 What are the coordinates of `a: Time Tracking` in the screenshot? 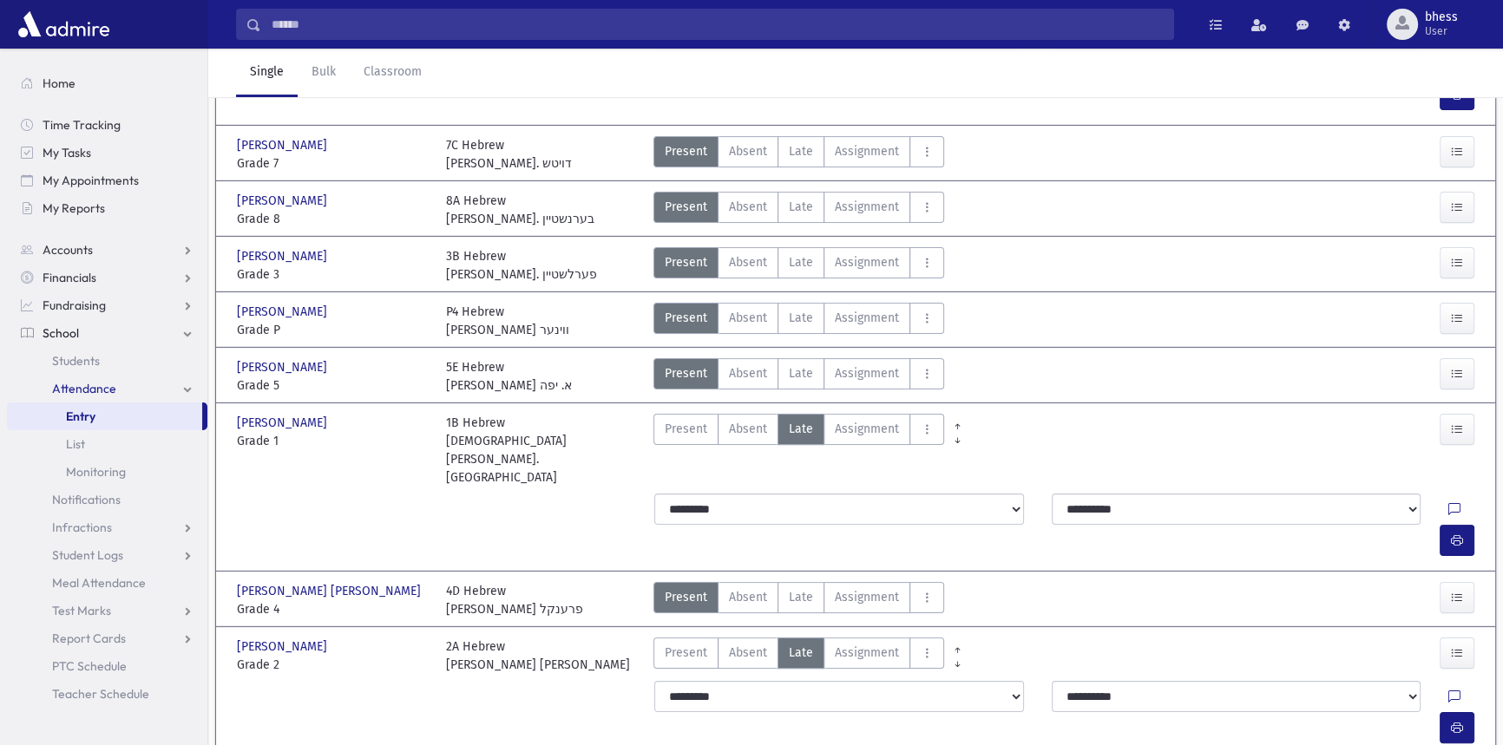 It's located at (107, 125).